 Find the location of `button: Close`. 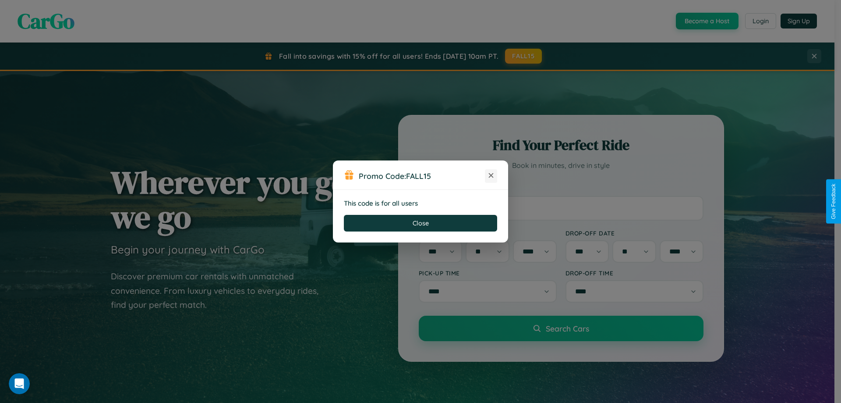

button: Close is located at coordinates (421, 223).